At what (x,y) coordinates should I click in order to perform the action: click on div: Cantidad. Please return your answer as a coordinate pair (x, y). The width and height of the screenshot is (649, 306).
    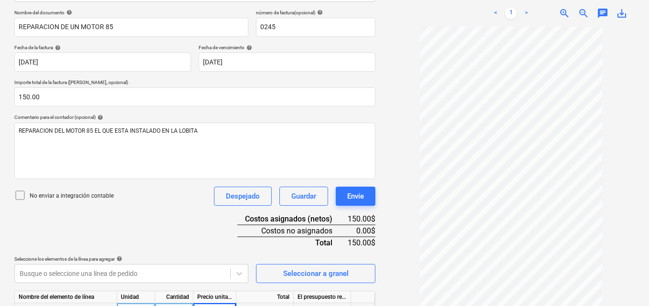
    Looking at the image, I should click on (174, 297).